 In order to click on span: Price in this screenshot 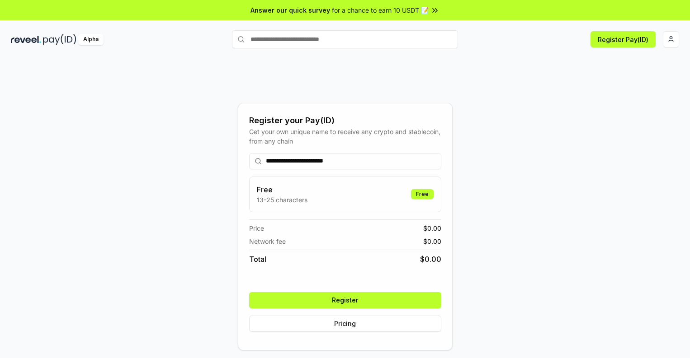, I will do `click(256, 228)`.